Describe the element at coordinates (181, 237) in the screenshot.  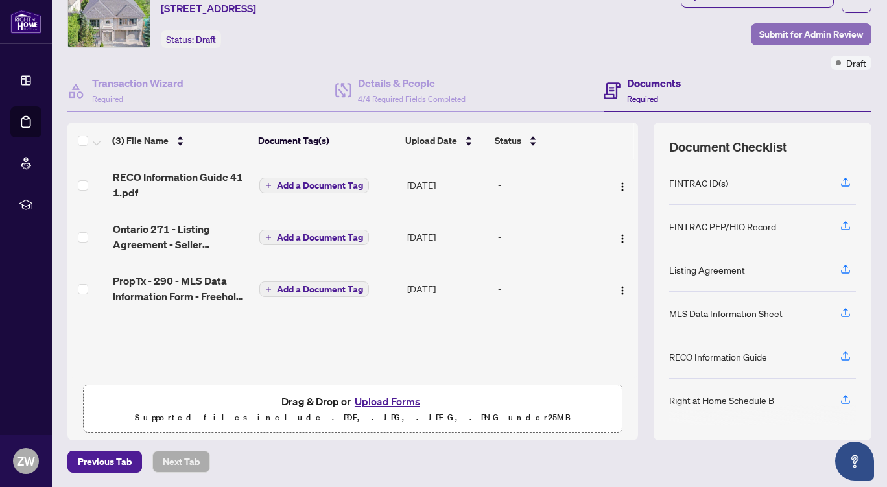
I see `span: Ontario 271 - Listing Agreement - Seller Designated Representation Agreement - Authority to Offer...` at that location.